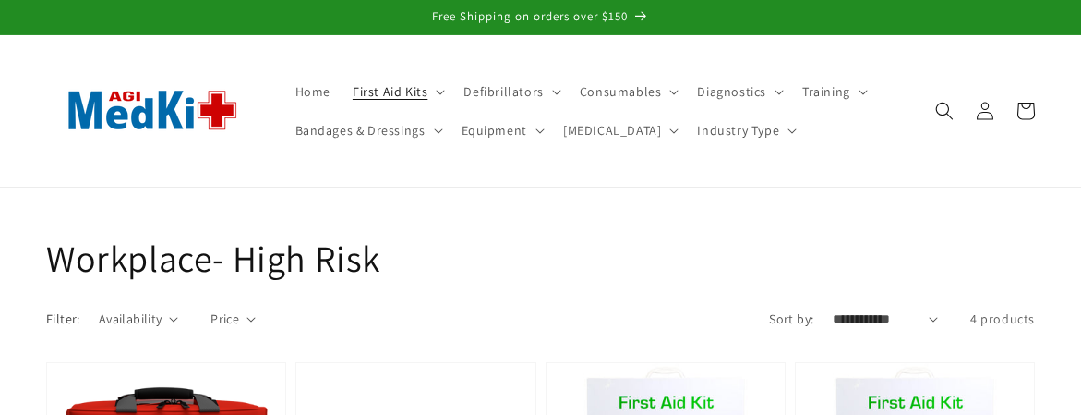  Describe the element at coordinates (313, 91) in the screenshot. I see `span: Home` at that location.